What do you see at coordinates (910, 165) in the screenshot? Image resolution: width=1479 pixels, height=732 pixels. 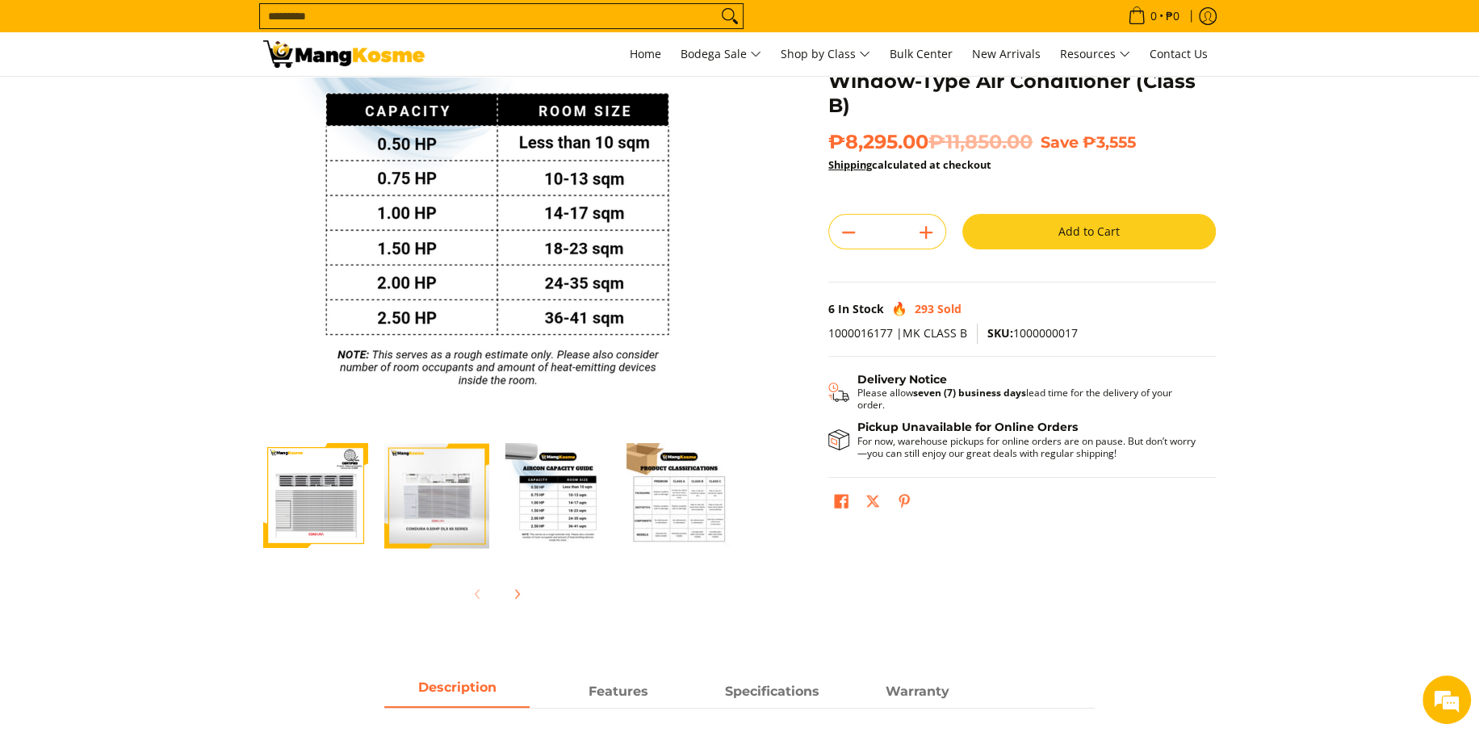 I see `strong: calculated at checkout` at bounding box center [910, 165].